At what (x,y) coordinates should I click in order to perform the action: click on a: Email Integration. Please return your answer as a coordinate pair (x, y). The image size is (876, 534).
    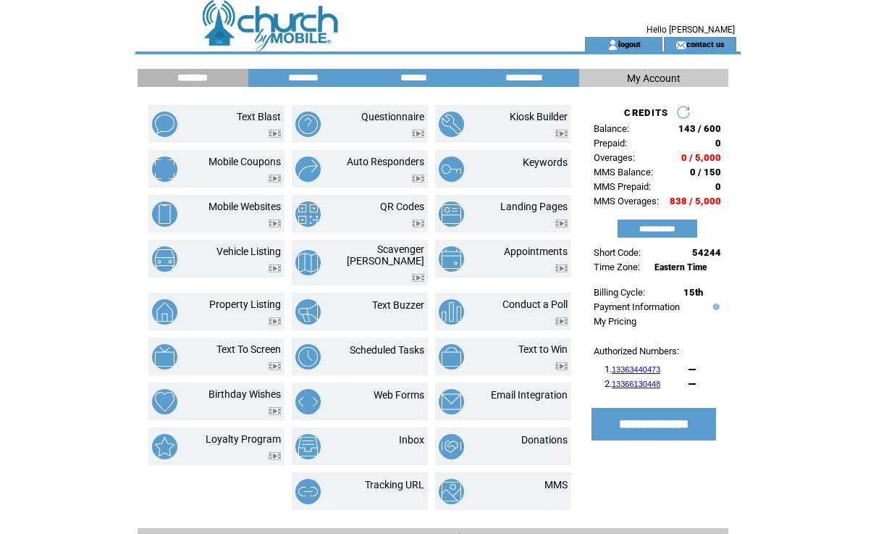
    Looking at the image, I should click on (529, 395).